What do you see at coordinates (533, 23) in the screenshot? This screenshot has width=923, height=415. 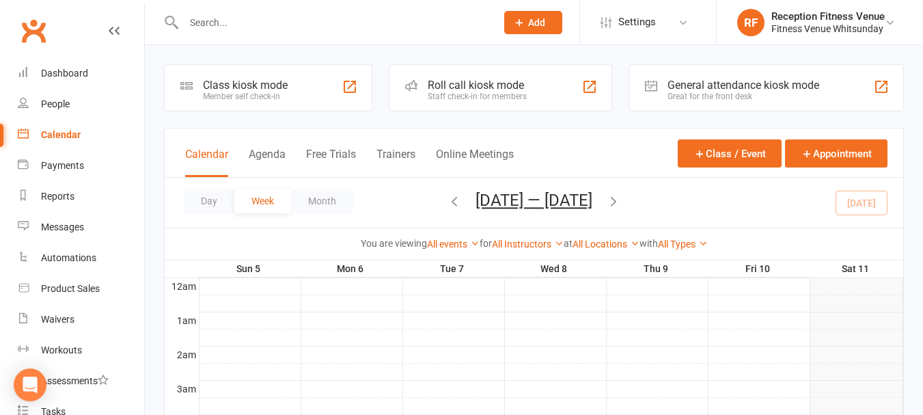 I see `button: Add` at bounding box center [533, 23].